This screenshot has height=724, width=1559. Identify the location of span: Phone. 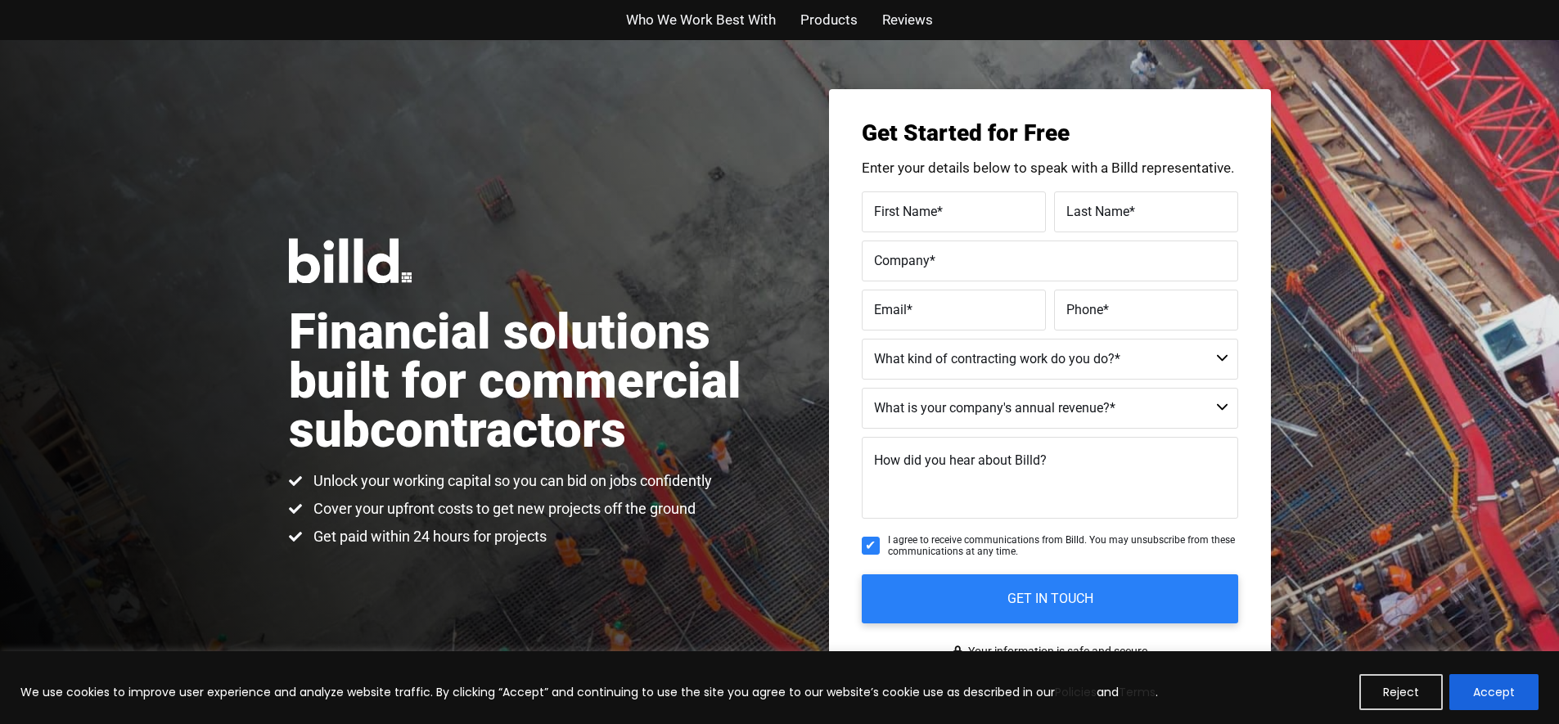
(1084, 308).